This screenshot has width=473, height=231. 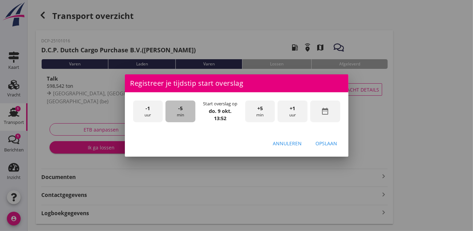 What do you see at coordinates (326, 143) in the screenshot?
I see `div: Opslaan` at bounding box center [326, 143].